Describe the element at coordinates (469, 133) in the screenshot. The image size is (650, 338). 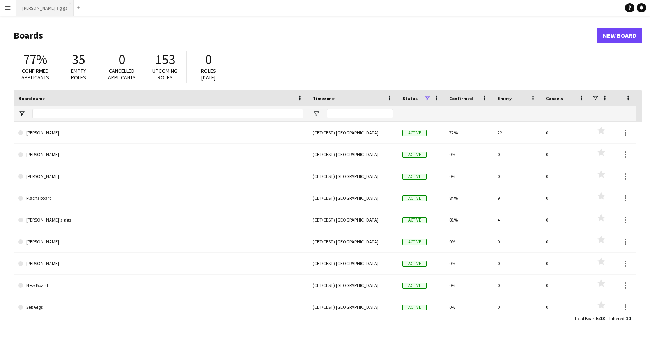
I see `div: 72%` at that location.